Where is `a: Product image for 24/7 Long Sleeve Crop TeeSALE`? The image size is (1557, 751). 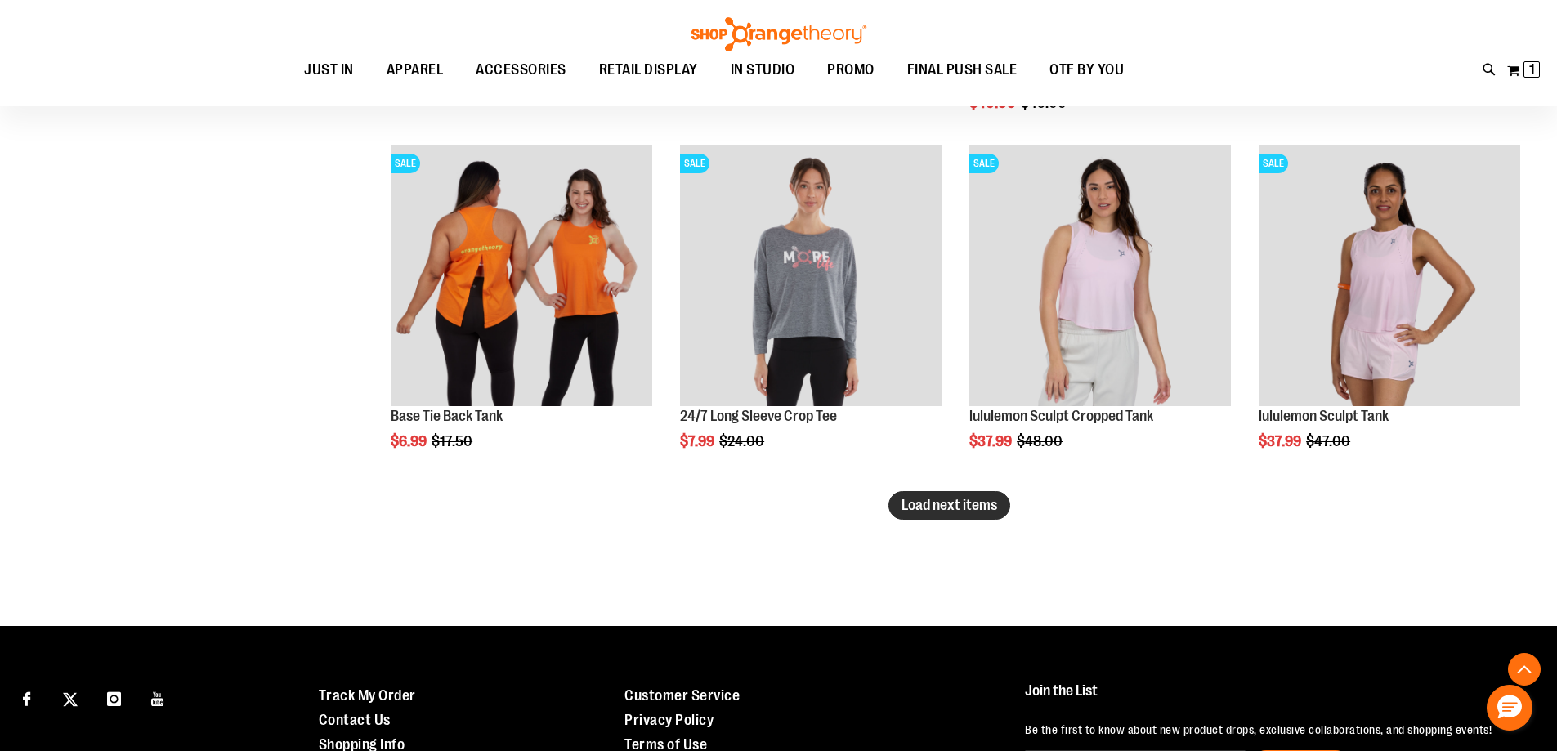 a: Product image for 24/7 Long Sleeve Crop TeeSALE is located at coordinates (811, 277).